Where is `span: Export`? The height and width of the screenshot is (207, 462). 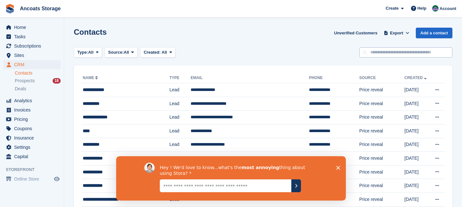 span: Export is located at coordinates (397, 33).